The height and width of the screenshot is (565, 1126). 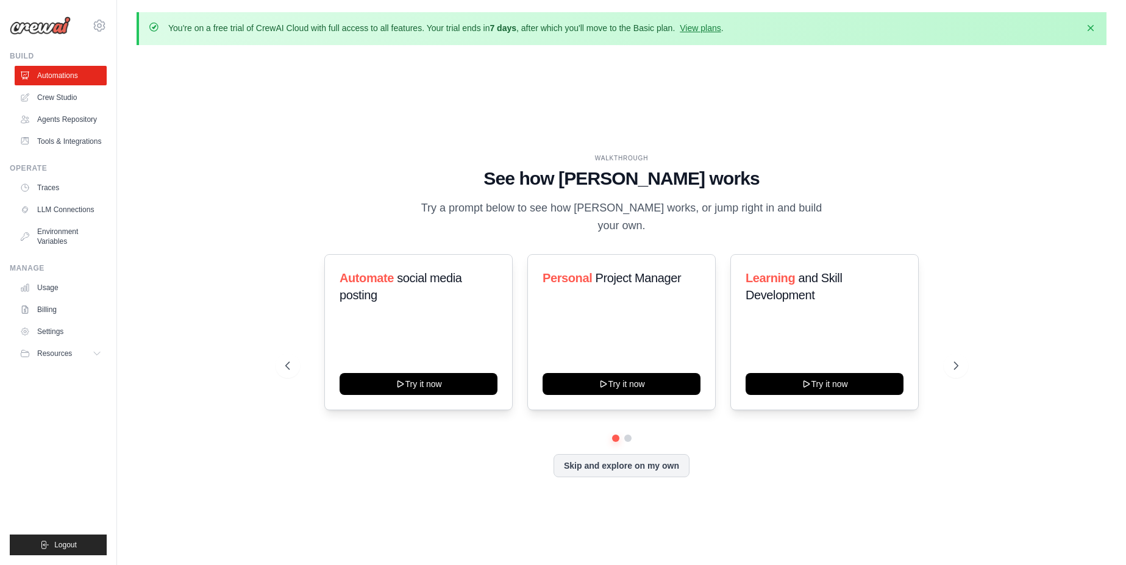 I want to click on a: Usage, so click(x=60, y=288).